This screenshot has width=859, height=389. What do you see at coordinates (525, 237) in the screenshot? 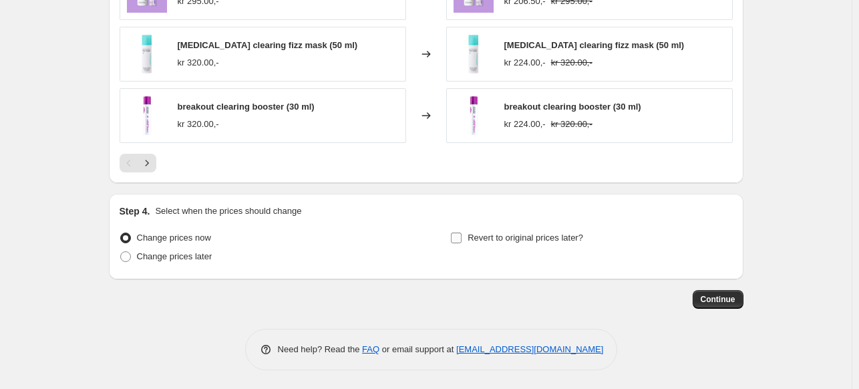
I see `span: Revert to original prices later?` at bounding box center [525, 237].